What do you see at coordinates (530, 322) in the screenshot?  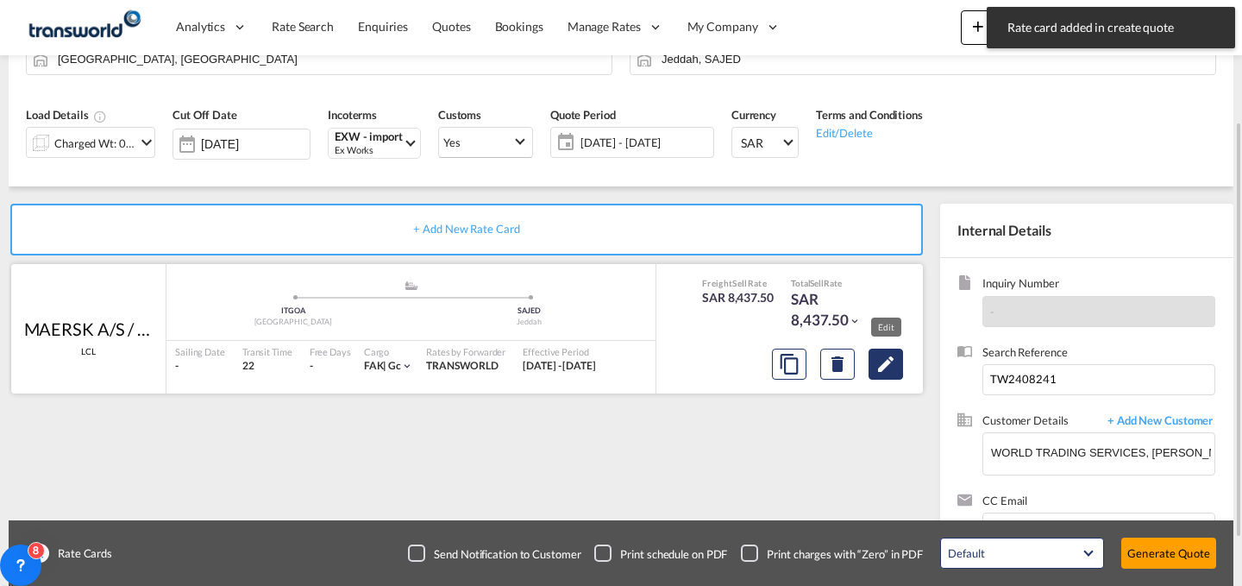 I see `div: Jeddah` at bounding box center [530, 322].